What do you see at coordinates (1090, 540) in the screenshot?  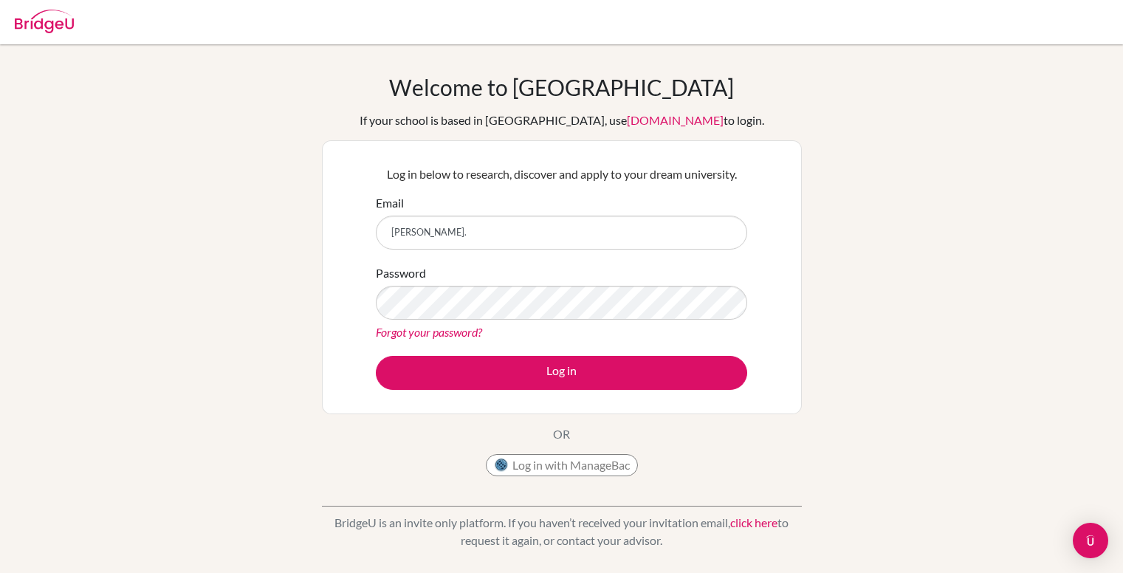 I see `div: Open Intercom Messenger` at bounding box center [1090, 540].